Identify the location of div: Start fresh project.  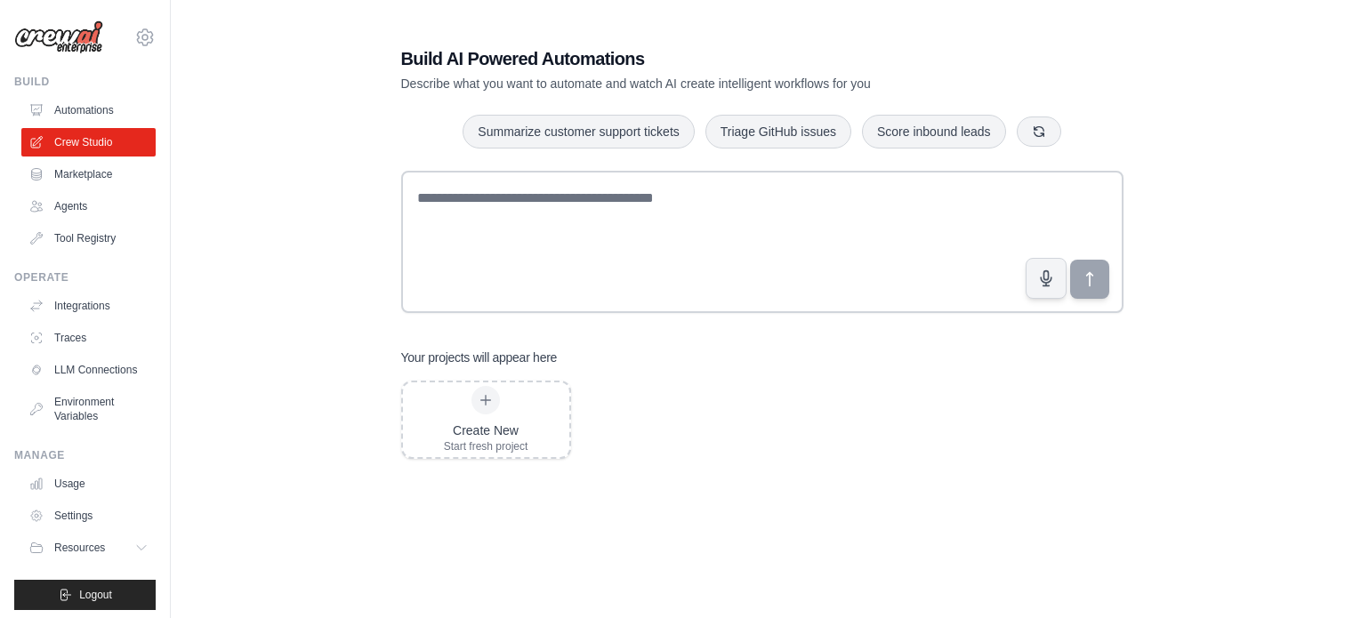
(486, 447).